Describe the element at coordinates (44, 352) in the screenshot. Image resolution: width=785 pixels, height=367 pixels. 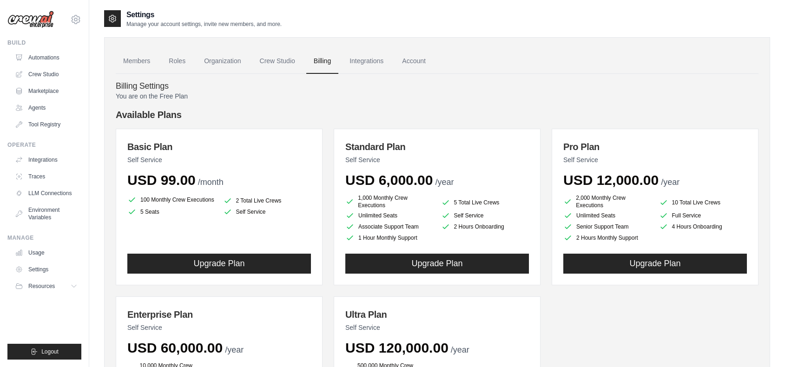
I see `button: Logout` at that location.